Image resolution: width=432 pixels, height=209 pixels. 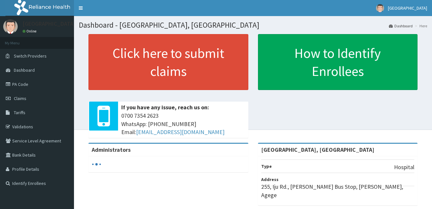 I want to click on a: Dashboard, so click(x=400, y=26).